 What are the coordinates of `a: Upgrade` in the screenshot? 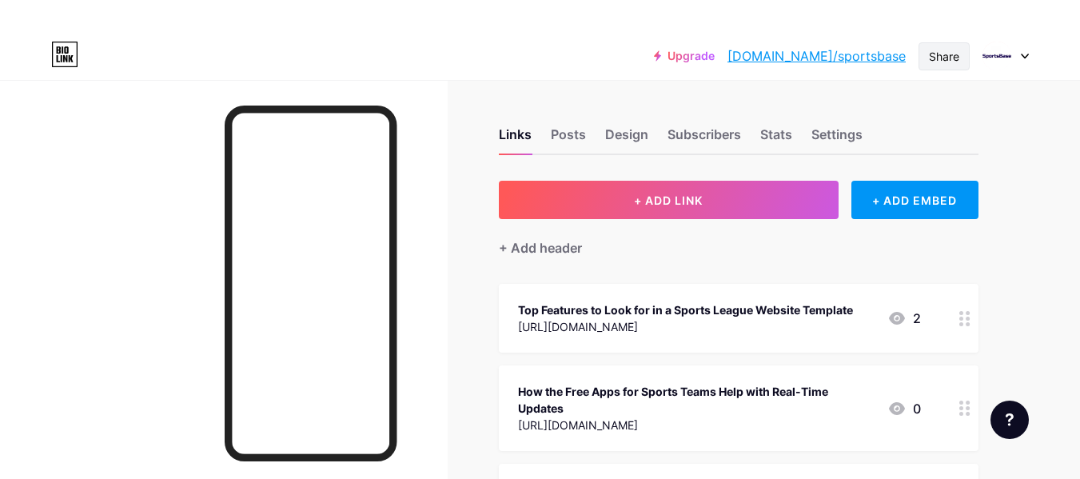 It's located at (684, 56).